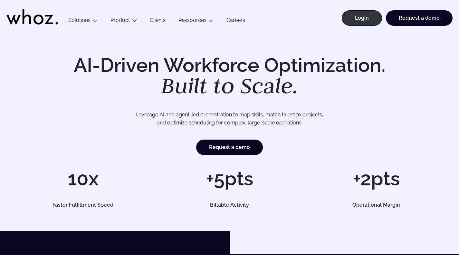 This screenshot has height=255, width=459. I want to click on a: Clients, so click(158, 21).